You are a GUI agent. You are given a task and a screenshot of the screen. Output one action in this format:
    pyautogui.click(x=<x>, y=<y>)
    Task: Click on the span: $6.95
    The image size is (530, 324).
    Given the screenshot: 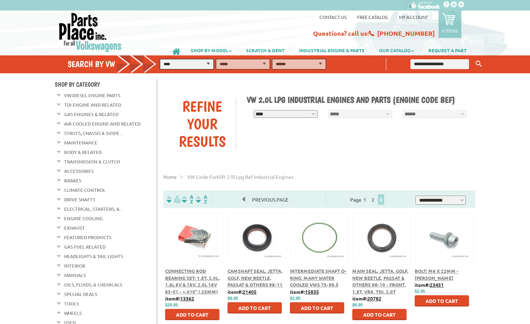 What is the action you would take?
    pyautogui.click(x=358, y=305)
    